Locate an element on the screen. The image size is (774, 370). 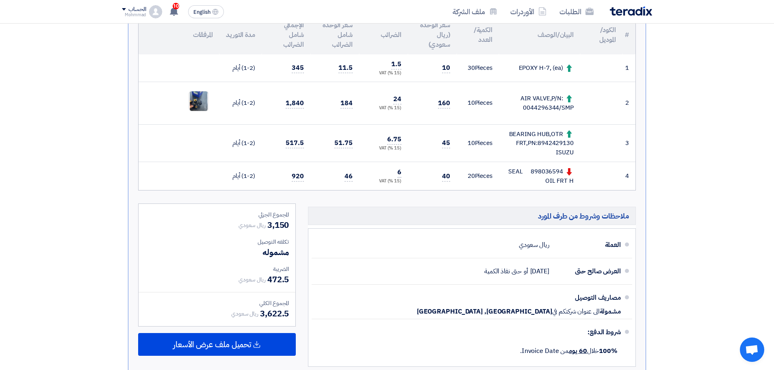
button: English is located at coordinates (206, 12).